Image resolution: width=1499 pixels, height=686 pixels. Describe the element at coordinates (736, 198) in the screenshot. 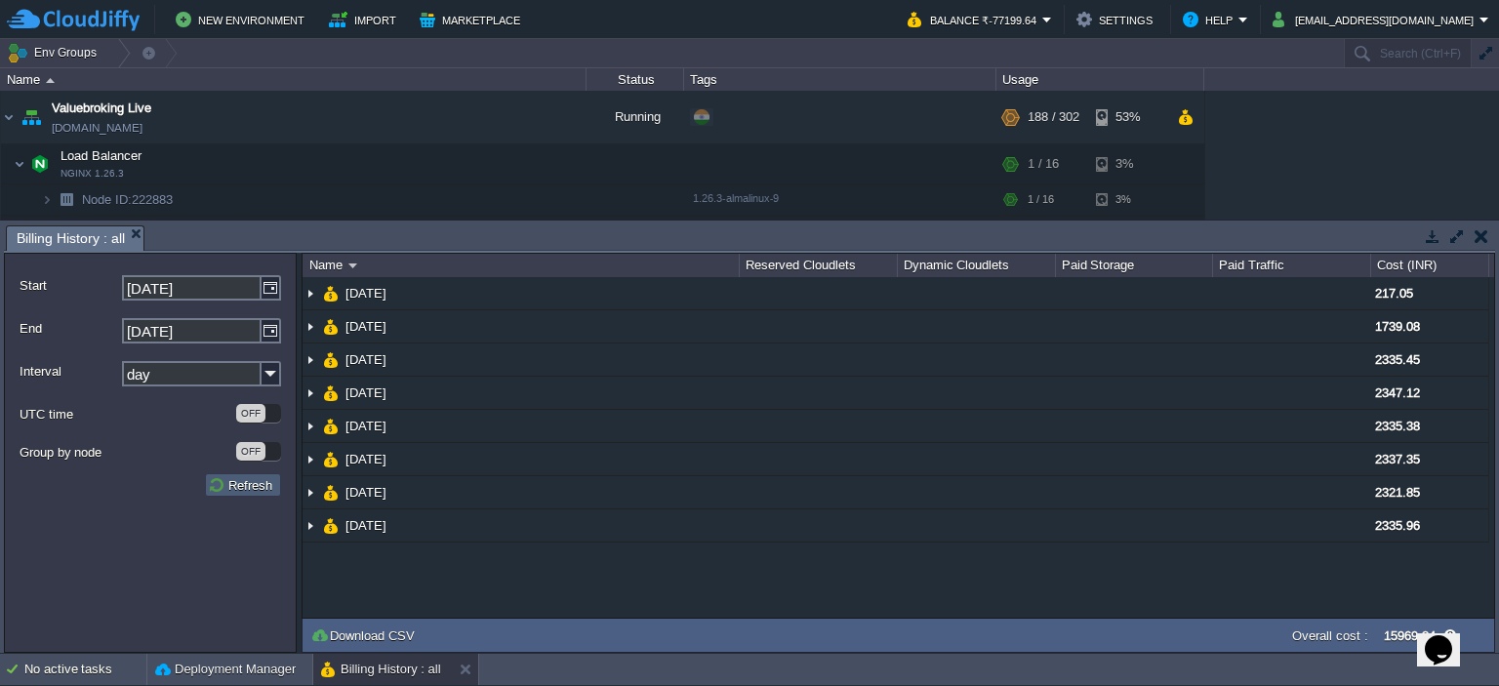

I see `span: 1.26.3-almalinux-9` at that location.